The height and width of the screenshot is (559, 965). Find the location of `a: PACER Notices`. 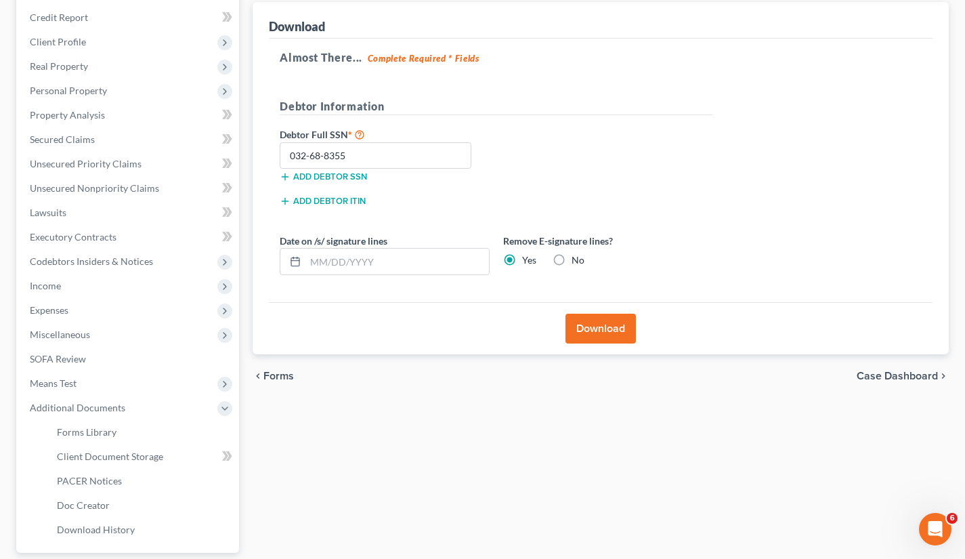

a: PACER Notices is located at coordinates (142, 481).